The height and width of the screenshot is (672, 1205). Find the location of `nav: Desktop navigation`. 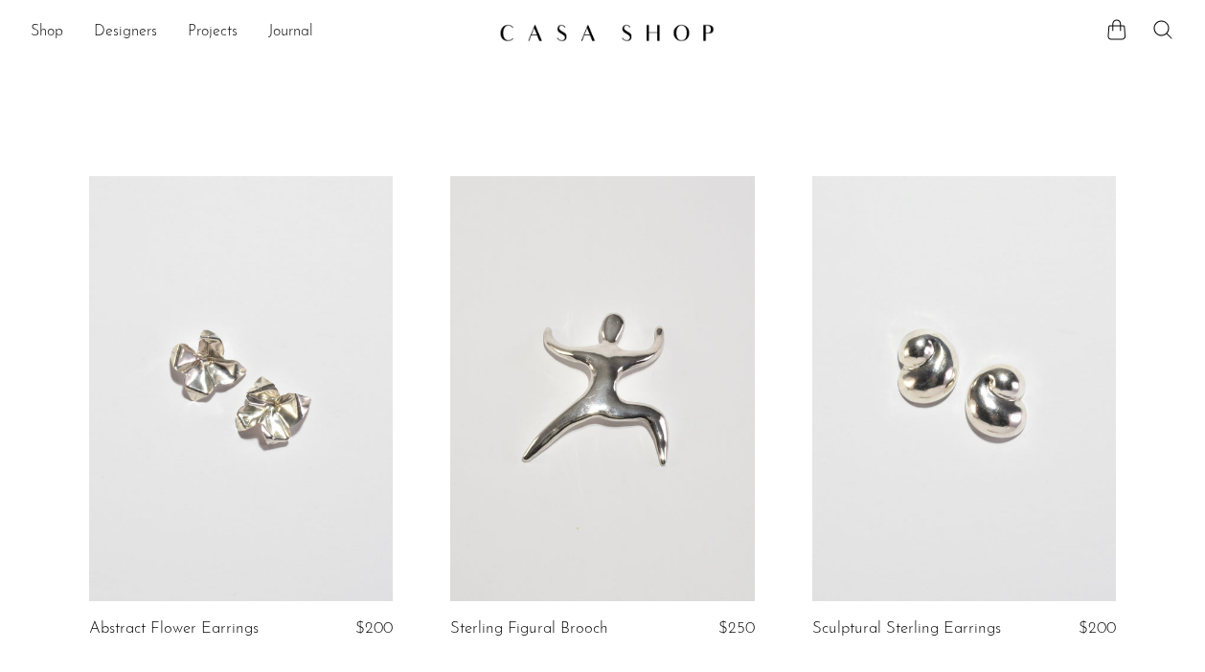

nav: Desktop navigation is located at coordinates (257, 33).